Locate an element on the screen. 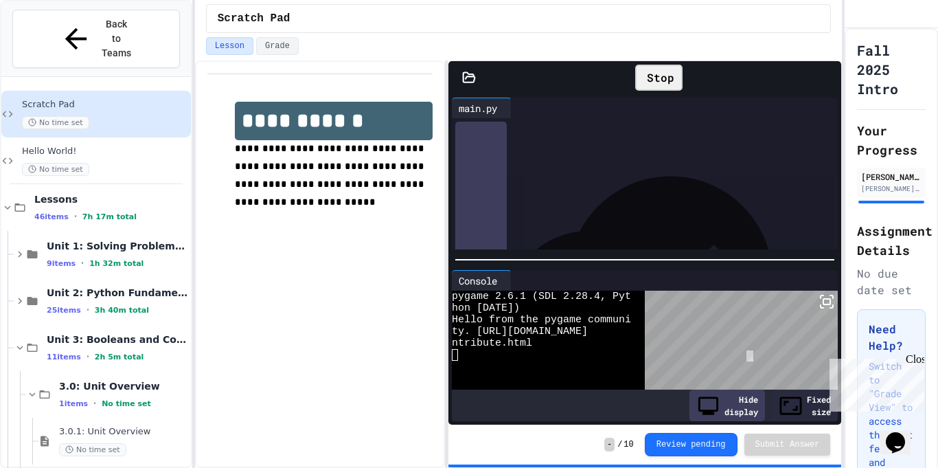 Image resolution: width=938 pixels, height=468 pixels. span: Back to Teams is located at coordinates (116, 38).